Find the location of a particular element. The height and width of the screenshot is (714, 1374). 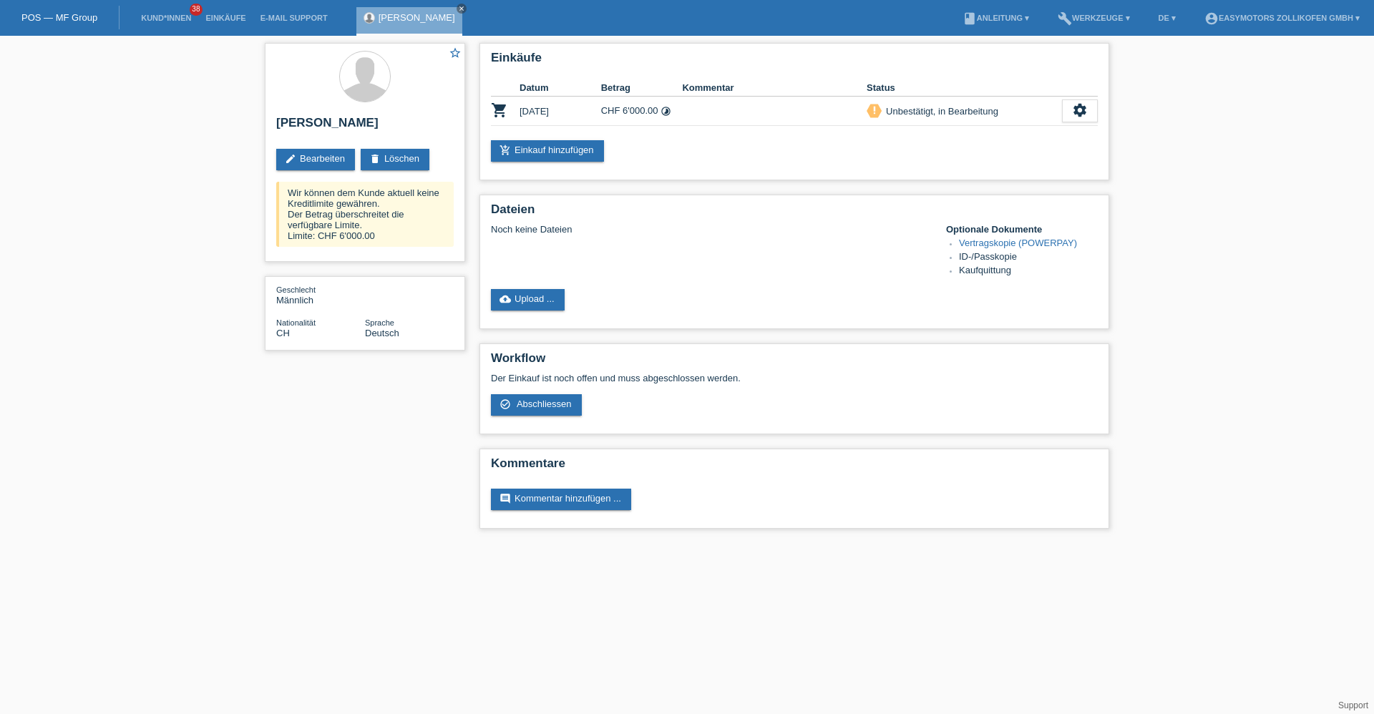

i: Fixe Raten (48 Raten) is located at coordinates (666, 111).